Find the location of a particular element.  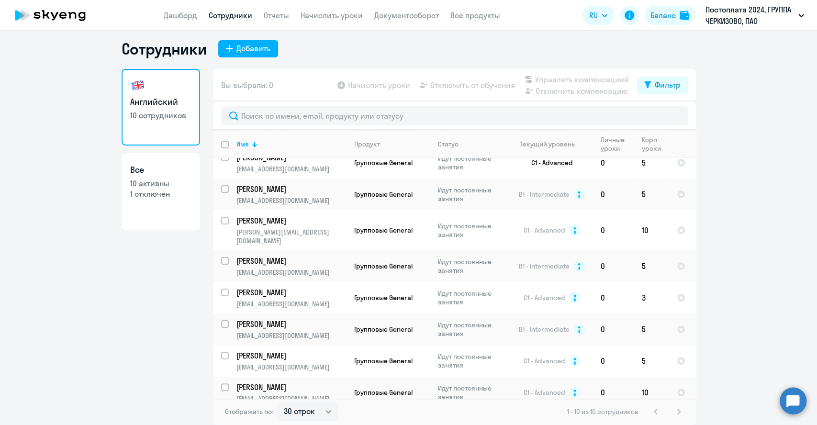

h1: Сотрудники is located at coordinates (164, 49).